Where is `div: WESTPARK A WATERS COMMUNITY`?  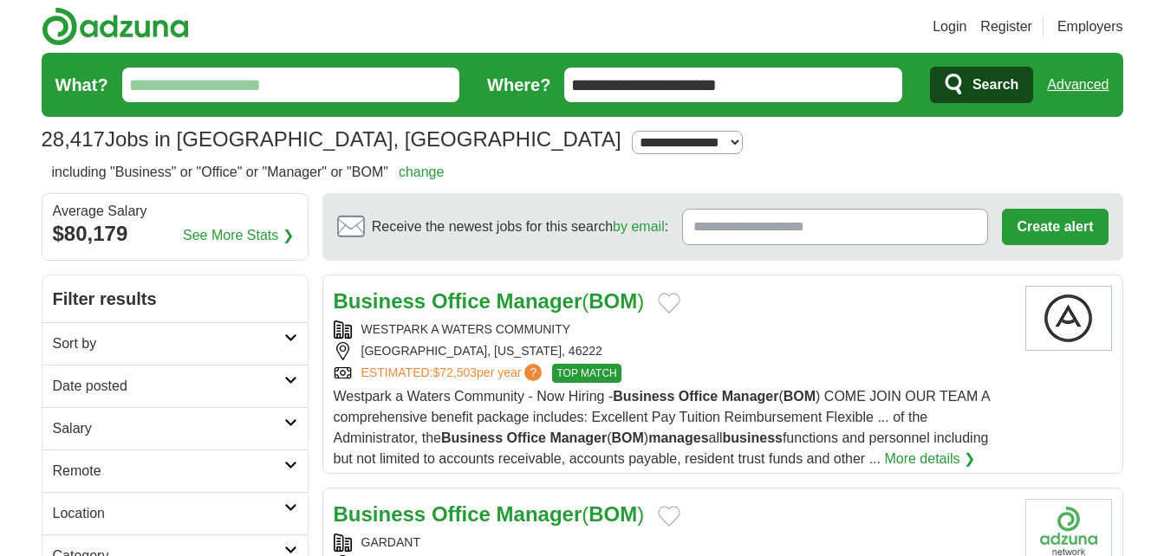 div: WESTPARK A WATERS COMMUNITY is located at coordinates (672, 329).